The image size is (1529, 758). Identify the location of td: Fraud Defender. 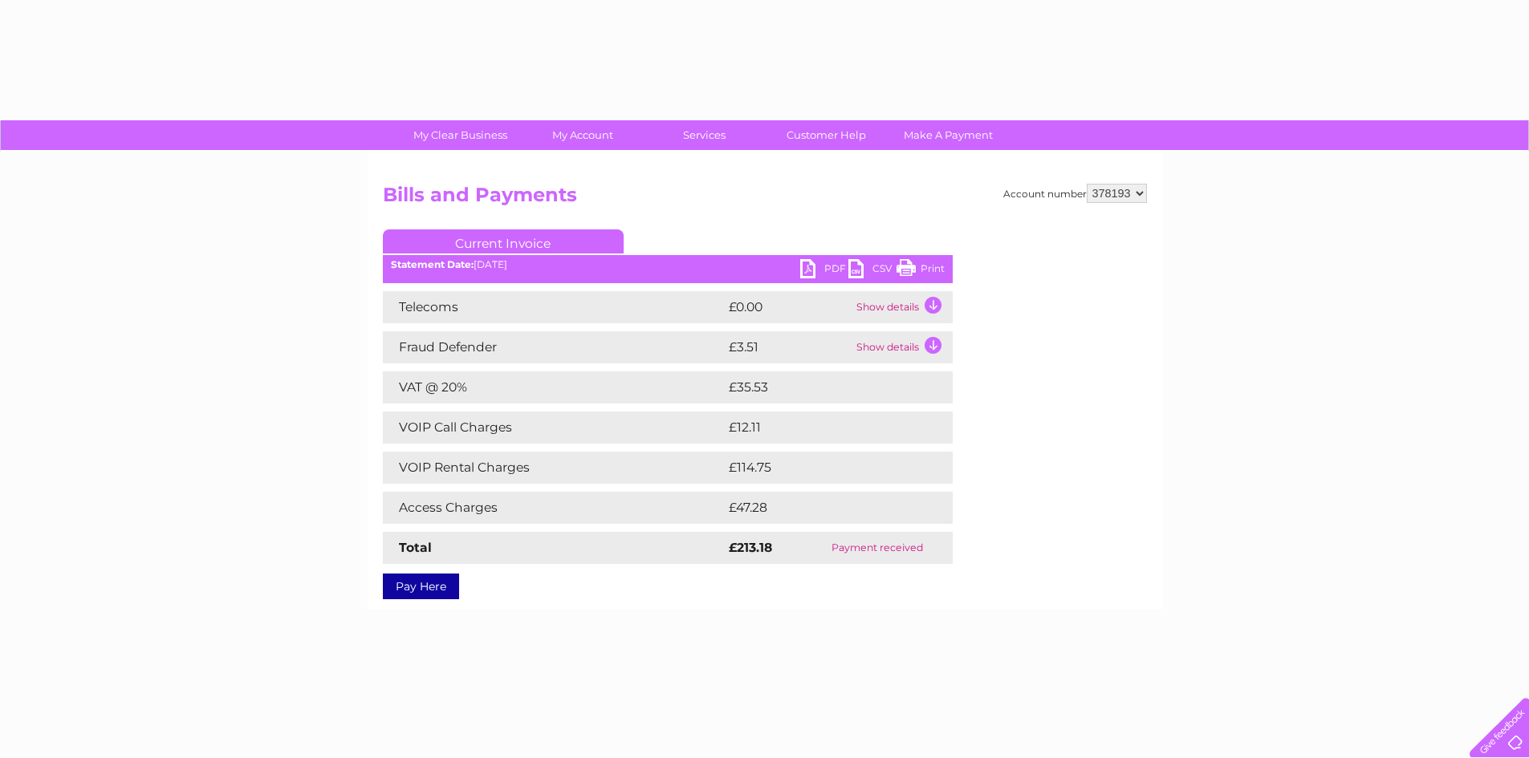
(554, 348).